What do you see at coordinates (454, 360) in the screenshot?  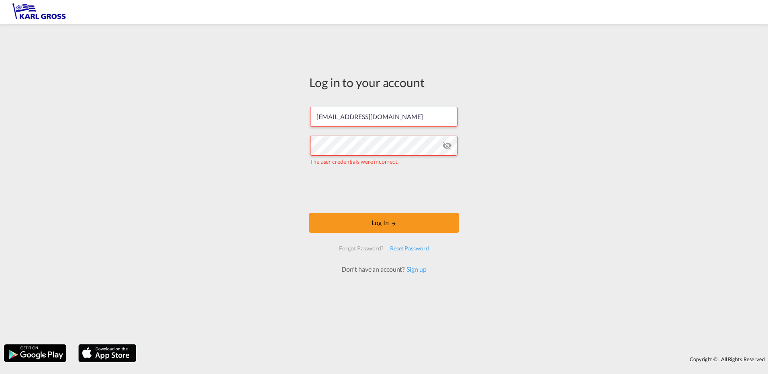 I see `div: Copyright © . All Rights Reserved` at bounding box center [454, 360].